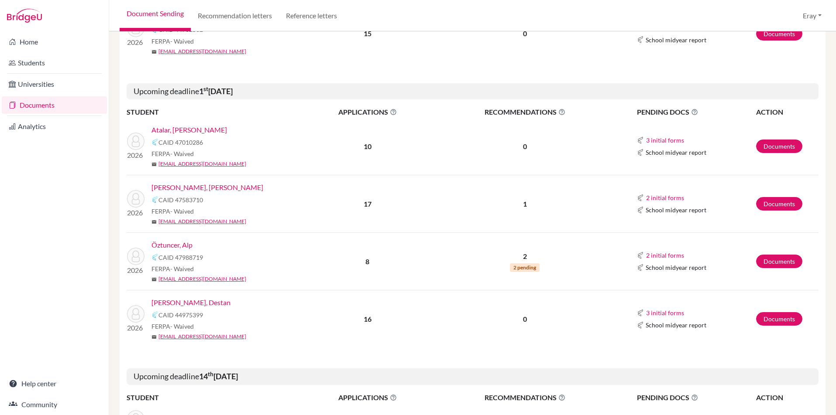  I want to click on a: Students, so click(54, 63).